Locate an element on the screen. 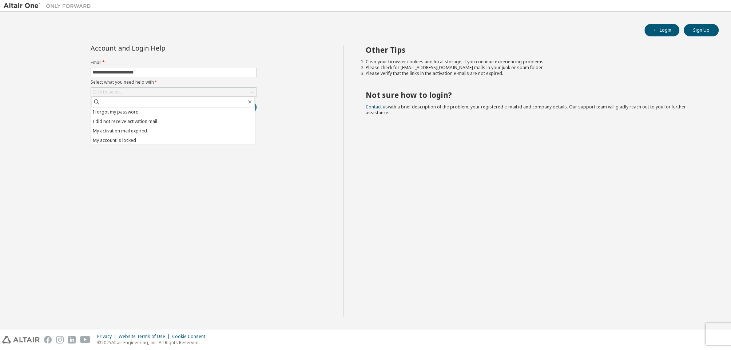 Image resolution: width=731 pixels, height=350 pixels. div: Account and Login Help is located at coordinates (157, 48).